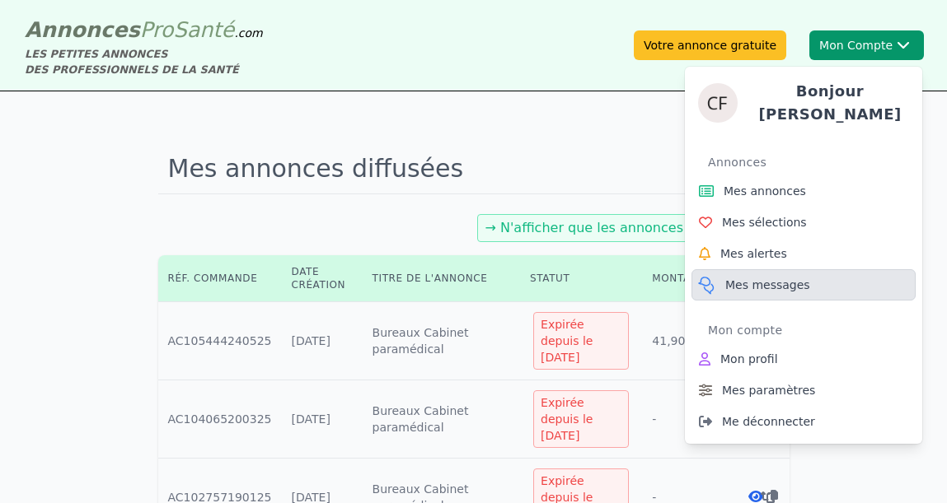  What do you see at coordinates (812, 330) in the screenshot?
I see `div: Mon compte` at bounding box center [812, 330].